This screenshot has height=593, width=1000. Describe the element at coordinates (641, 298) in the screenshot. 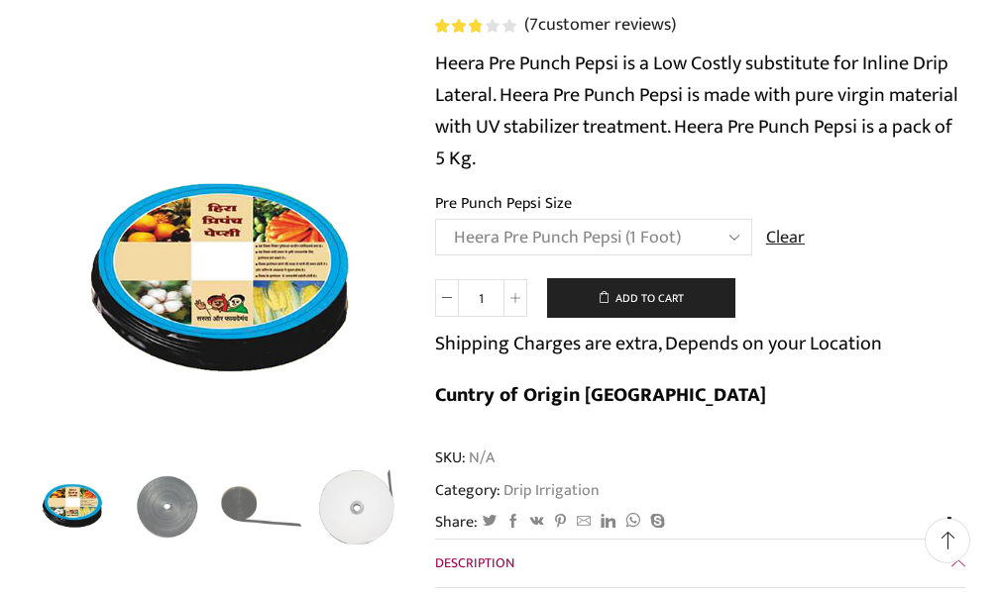

I see `button: Add to cart` at that location.